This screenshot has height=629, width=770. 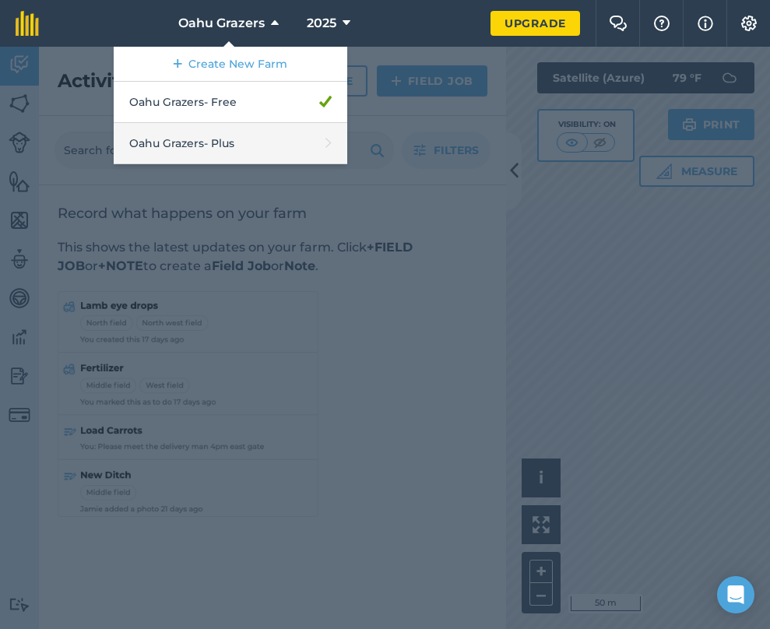 I want to click on img: fieldmargin Logo, so click(x=27, y=23).